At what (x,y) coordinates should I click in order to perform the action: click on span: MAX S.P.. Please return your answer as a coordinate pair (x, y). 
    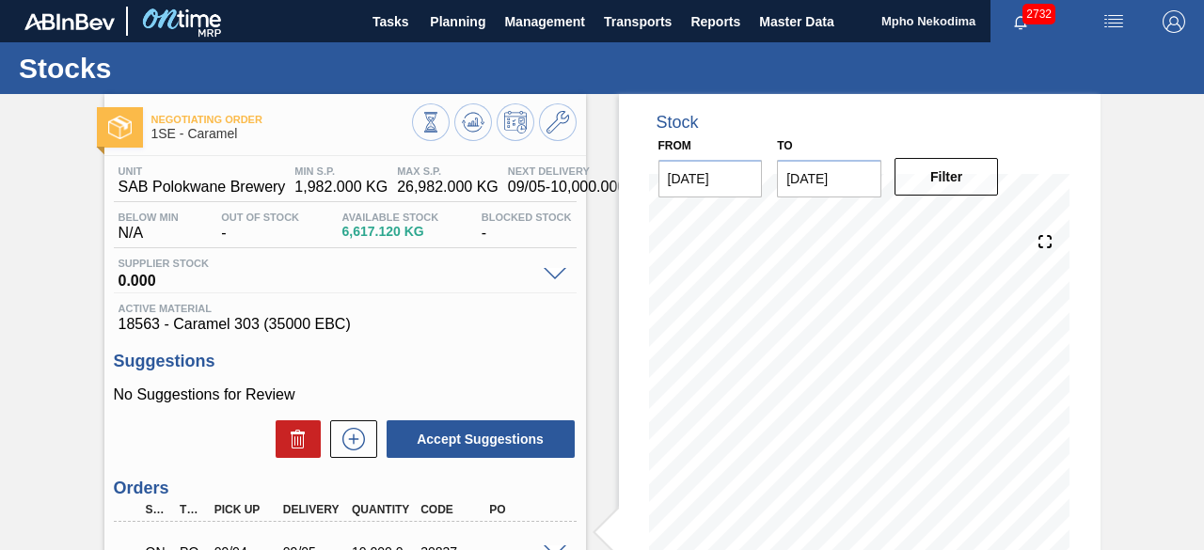
    Looking at the image, I should click on (448, 171).